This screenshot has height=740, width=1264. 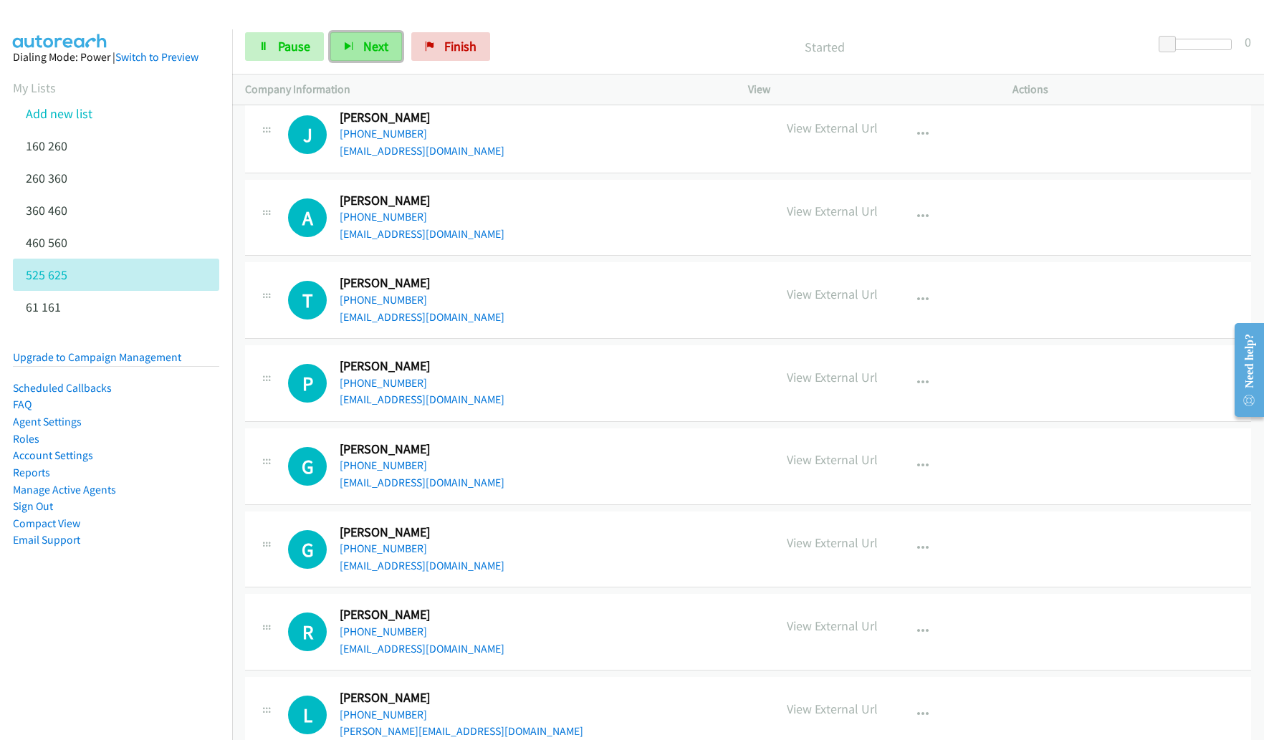 What do you see at coordinates (47, 274) in the screenshot?
I see `a: 525 625` at bounding box center [47, 274].